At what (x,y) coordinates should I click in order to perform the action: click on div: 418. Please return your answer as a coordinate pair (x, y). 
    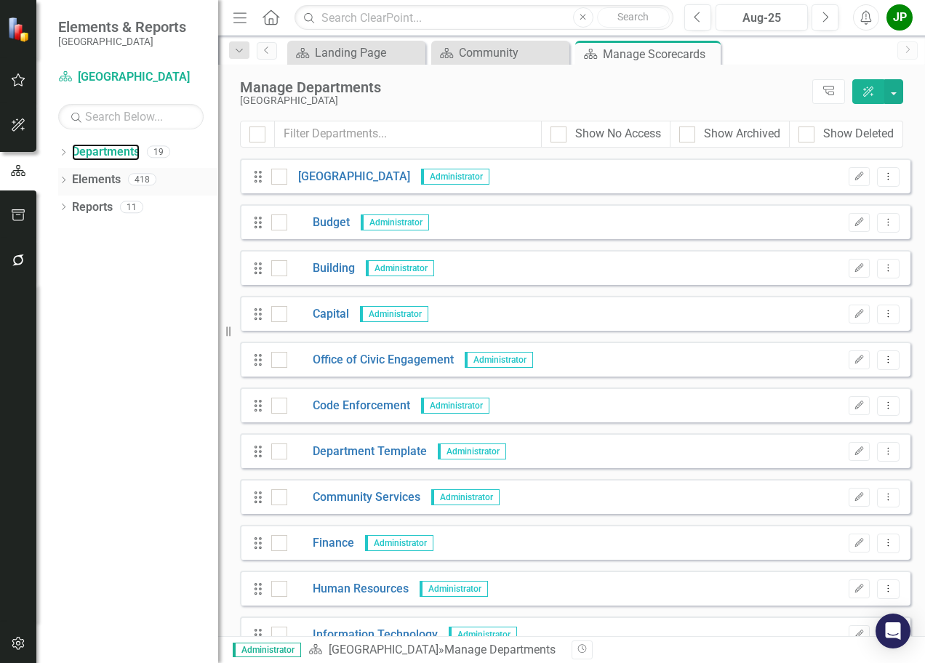
    Looking at the image, I should click on (142, 180).